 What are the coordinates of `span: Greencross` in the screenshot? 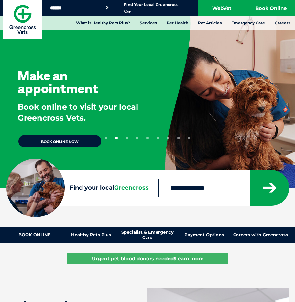 It's located at (132, 188).